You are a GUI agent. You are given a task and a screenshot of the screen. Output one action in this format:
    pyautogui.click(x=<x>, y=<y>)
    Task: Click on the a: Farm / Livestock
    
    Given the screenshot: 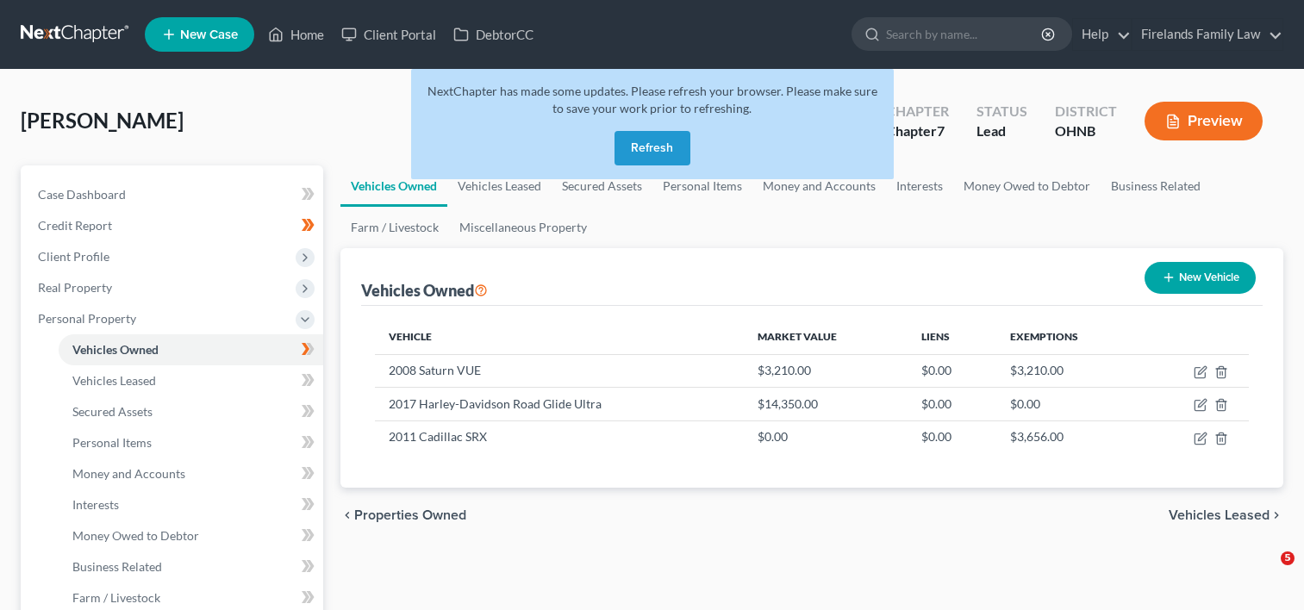 What is the action you would take?
    pyautogui.click(x=395, y=227)
    